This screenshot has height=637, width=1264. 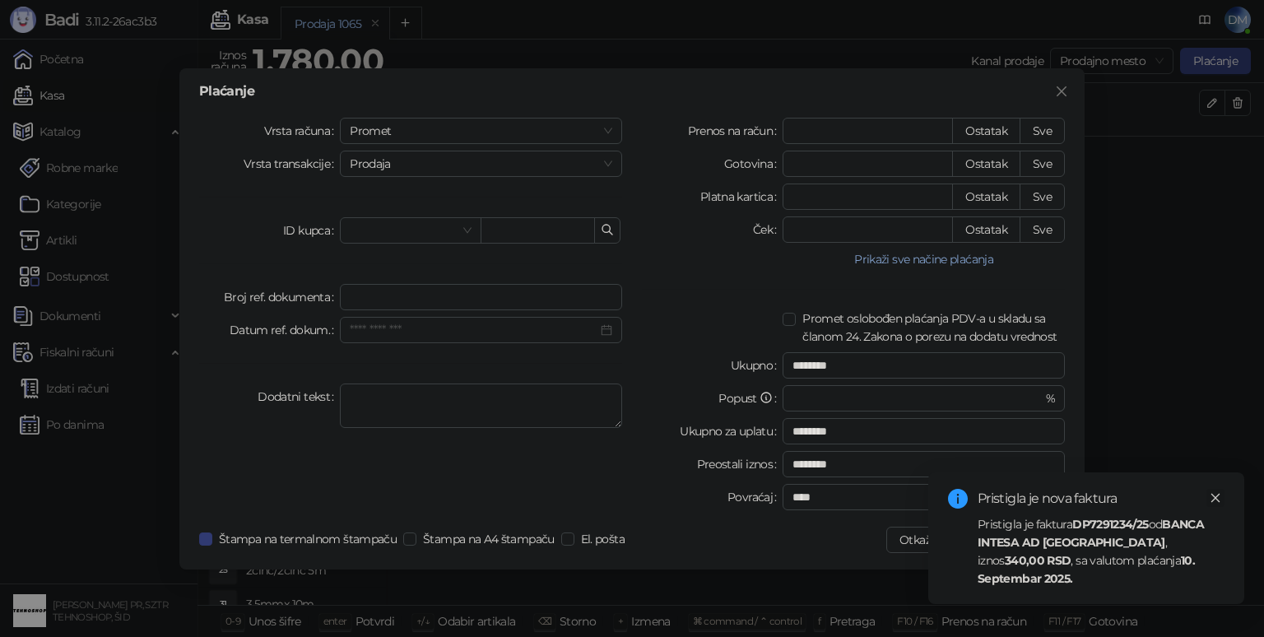 What do you see at coordinates (741, 197) in the screenshot?
I see `label: Platna kartica` at bounding box center [741, 197].